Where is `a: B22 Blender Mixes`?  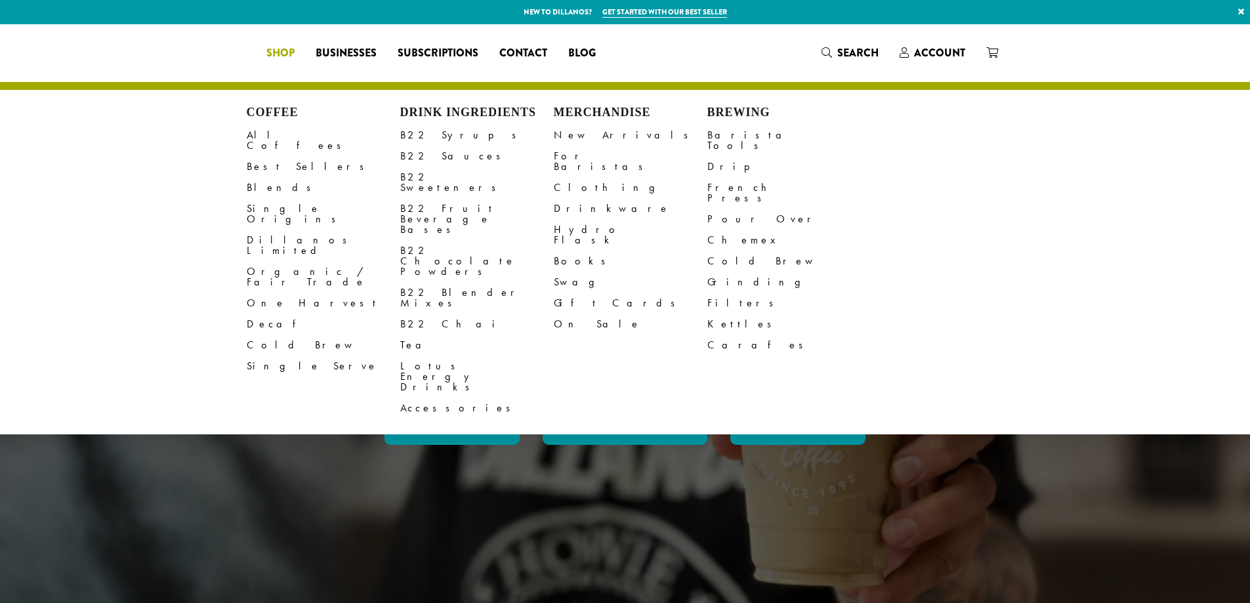
a: B22 Blender Mixes is located at coordinates (477, 298).